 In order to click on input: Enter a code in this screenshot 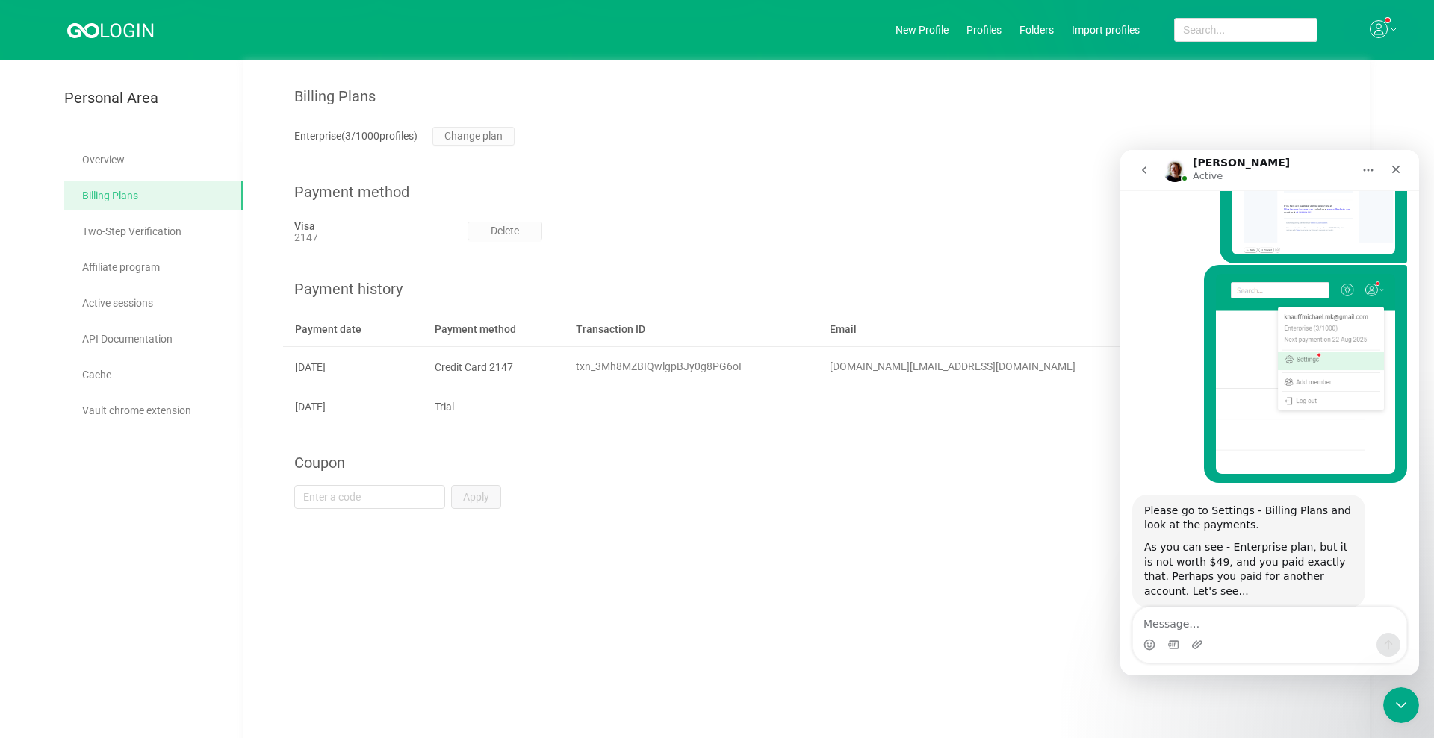, I will do `click(370, 497)`.